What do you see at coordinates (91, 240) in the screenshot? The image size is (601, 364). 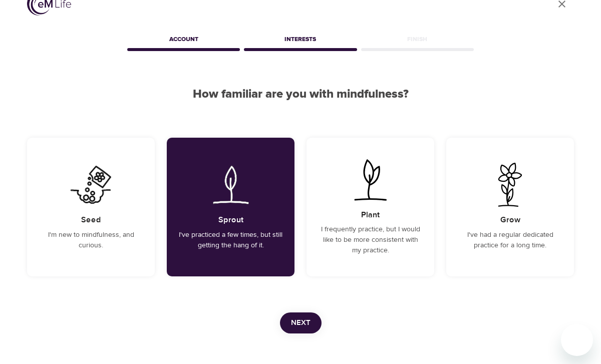 I see `p: I'm new to mindfulness, and curious.` at bounding box center [91, 240].